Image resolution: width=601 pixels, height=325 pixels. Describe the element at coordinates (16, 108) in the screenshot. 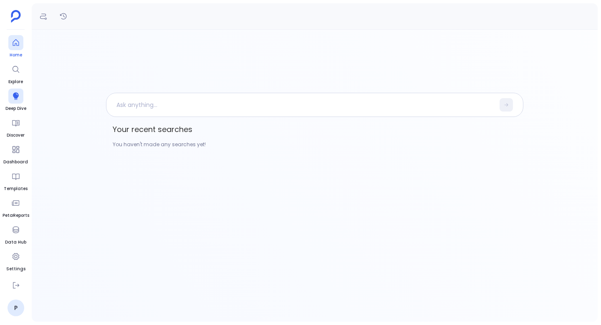

I see `span: Deep Dive` at that location.